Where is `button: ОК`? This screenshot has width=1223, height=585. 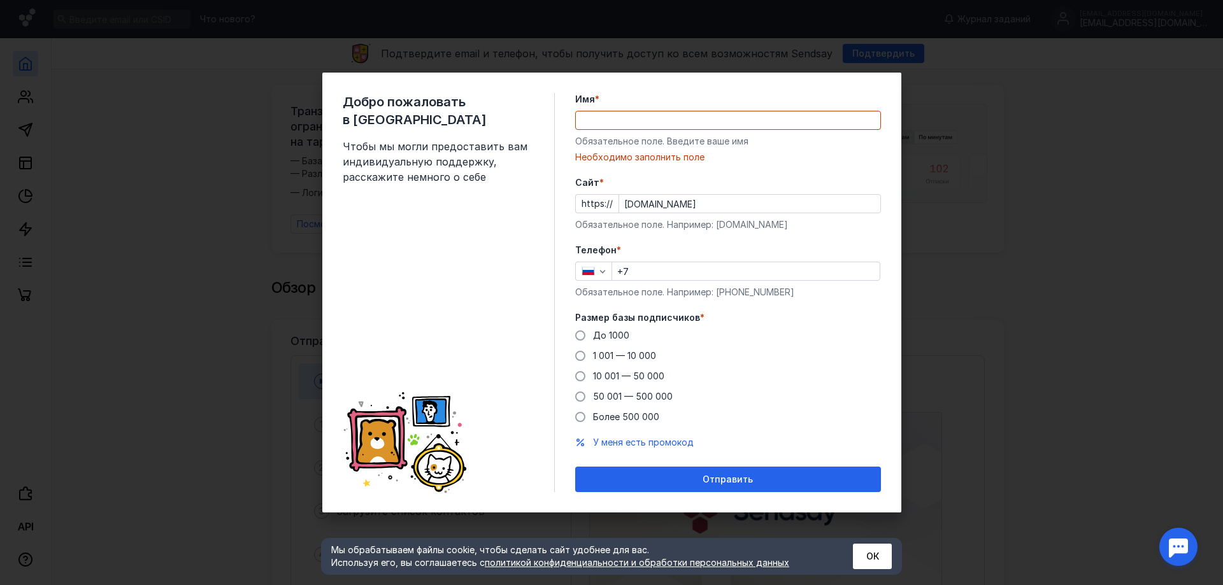 button: ОК is located at coordinates (872, 557).